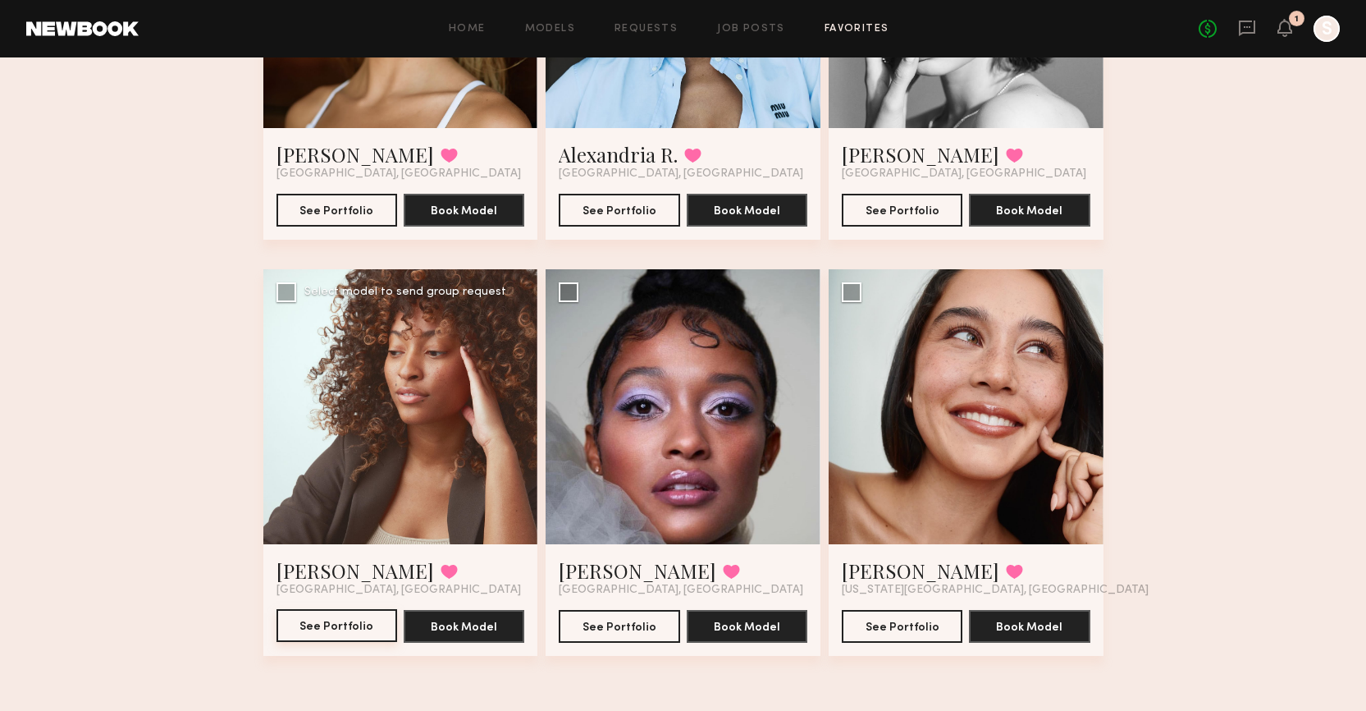 The image size is (1366, 711). What do you see at coordinates (1327, 29) in the screenshot?
I see `a: S` at bounding box center [1327, 29].